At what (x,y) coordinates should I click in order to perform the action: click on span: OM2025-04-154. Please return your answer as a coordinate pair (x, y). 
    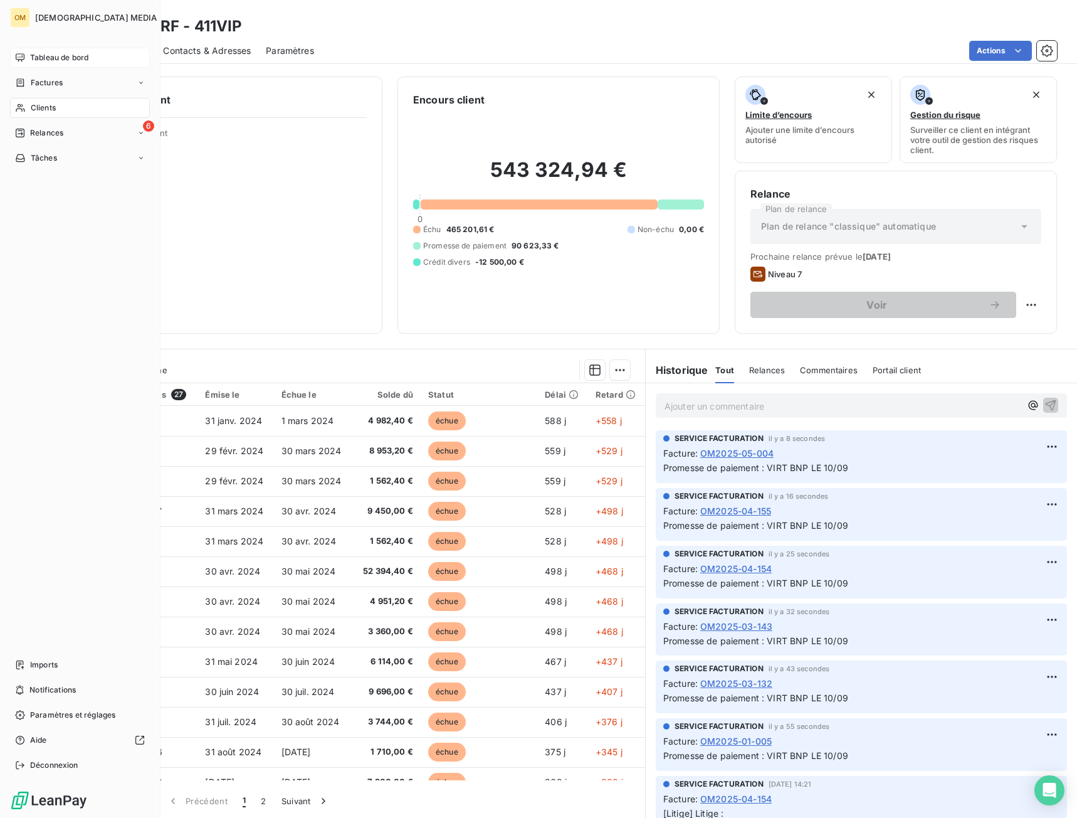
    Looking at the image, I should click on (736, 568).